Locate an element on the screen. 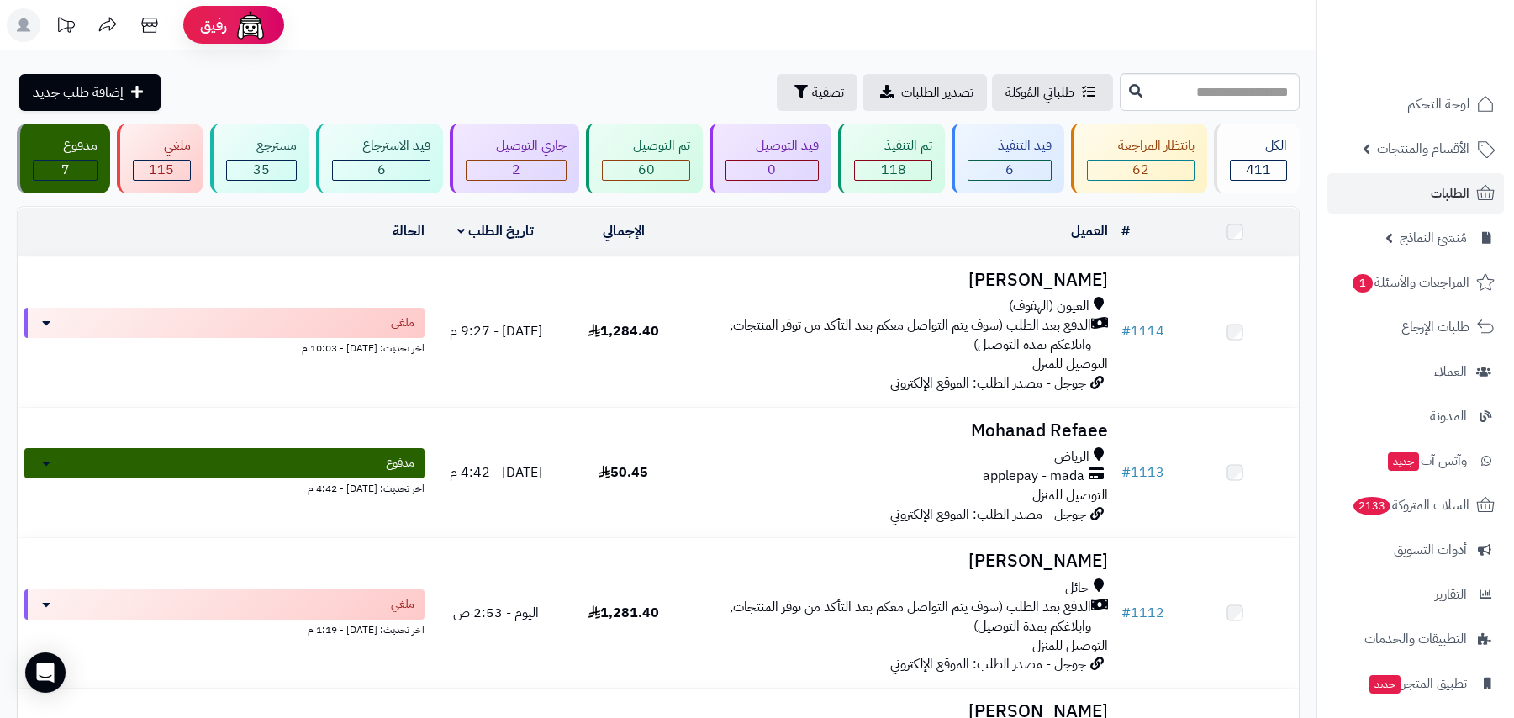  span: 2 is located at coordinates (516, 170).